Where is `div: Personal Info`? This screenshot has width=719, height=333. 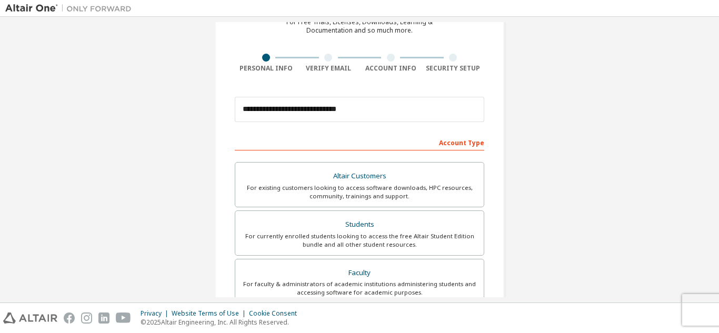 div: Personal Info is located at coordinates (266, 68).